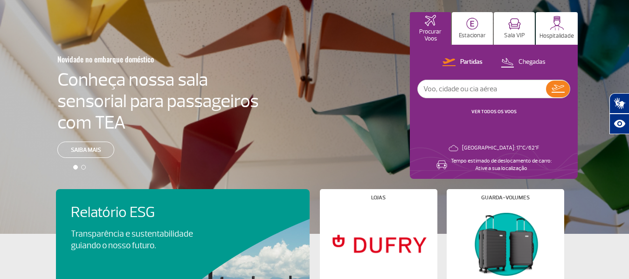  What do you see at coordinates (515, 24) in the screenshot?
I see `img: vipRoom.svg` at bounding box center [515, 24].